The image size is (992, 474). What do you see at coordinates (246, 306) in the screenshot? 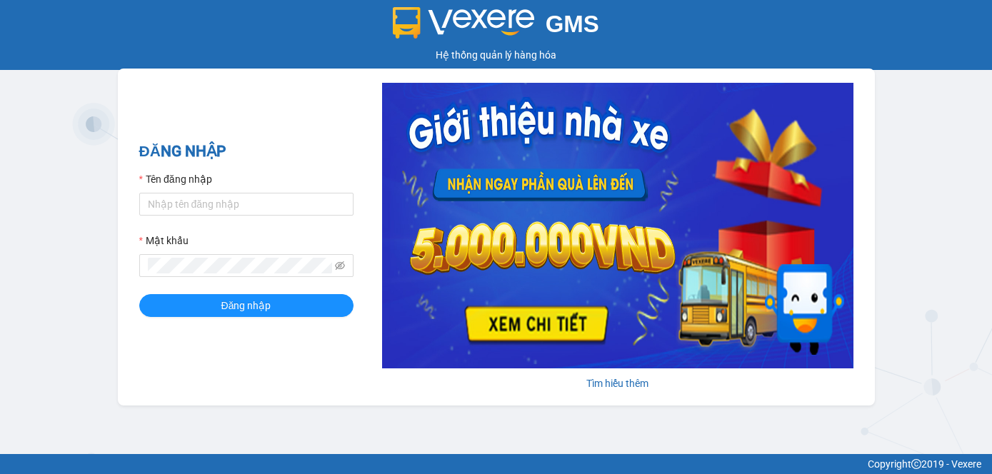
I see `button: Đăng nhập` at bounding box center [246, 306].